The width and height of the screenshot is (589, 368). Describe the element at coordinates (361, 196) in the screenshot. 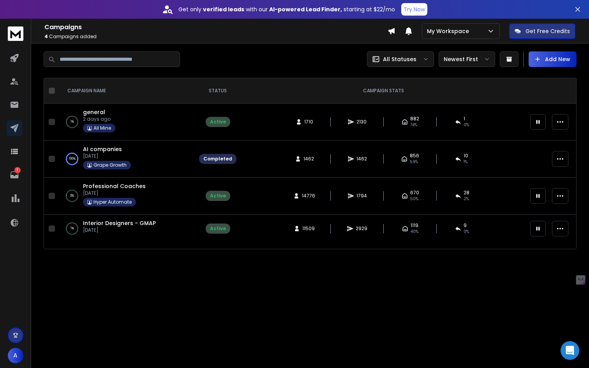

I see `span: 1794` at that location.